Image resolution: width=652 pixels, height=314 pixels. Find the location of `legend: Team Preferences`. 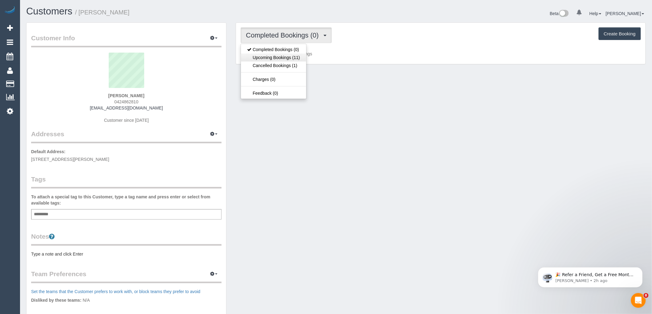

legend: Team Preferences is located at coordinates (126, 277).